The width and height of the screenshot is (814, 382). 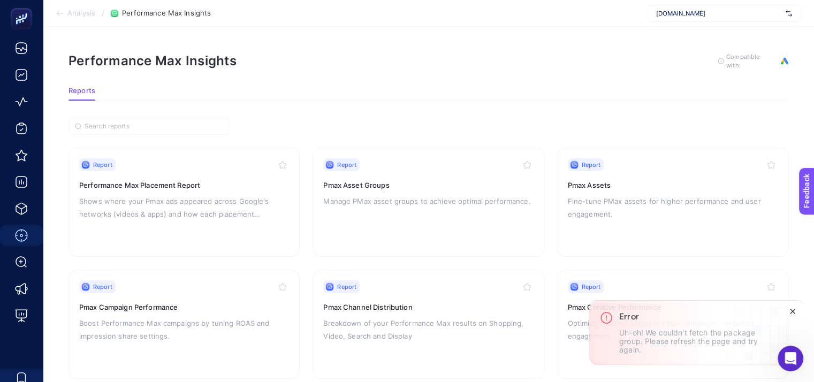 I want to click on h3: Pmax Asset Groups, so click(x=428, y=185).